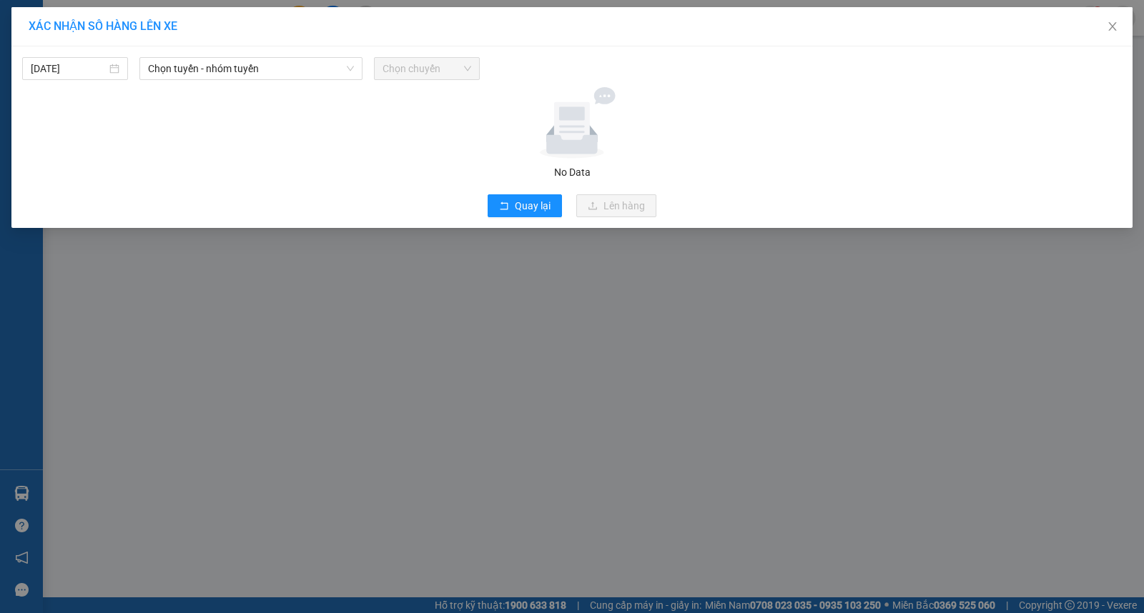 The width and height of the screenshot is (1144, 613). What do you see at coordinates (572, 172) in the screenshot?
I see `div: No Data` at bounding box center [572, 172].